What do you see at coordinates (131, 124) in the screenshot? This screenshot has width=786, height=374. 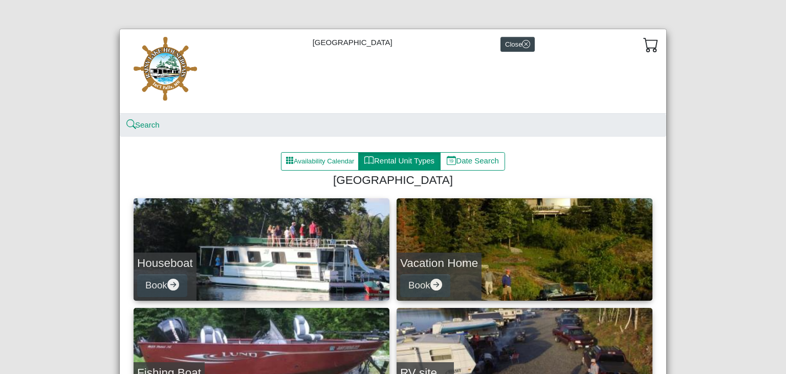 I see `svg: search` at bounding box center [131, 124].